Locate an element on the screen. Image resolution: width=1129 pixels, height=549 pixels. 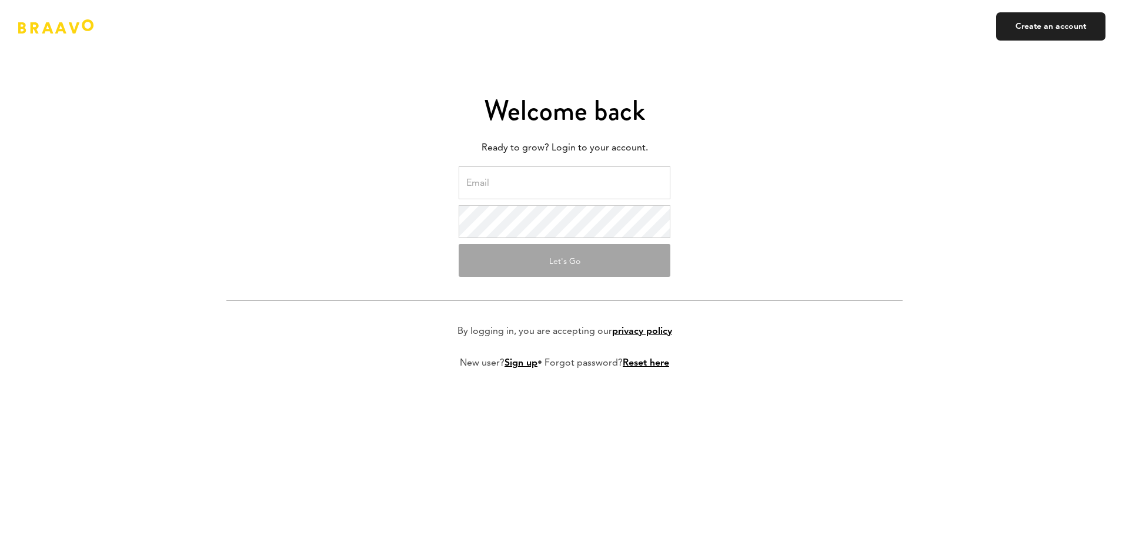
input: Email is located at coordinates (564, 183).